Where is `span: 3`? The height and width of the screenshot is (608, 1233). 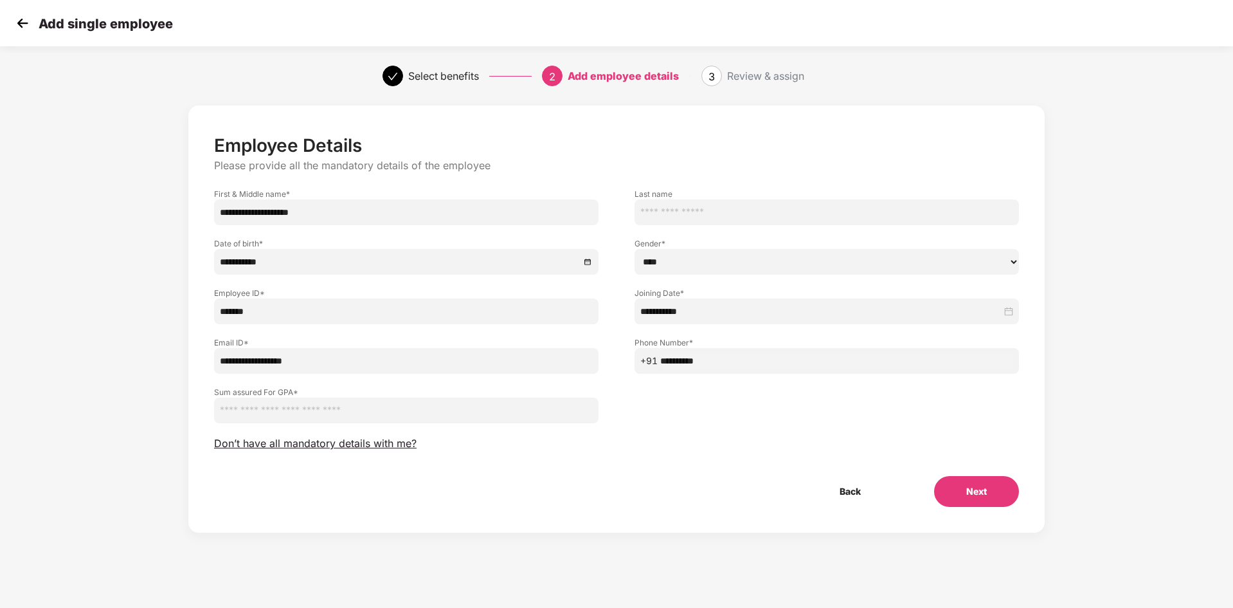 span: 3 is located at coordinates (712, 77).